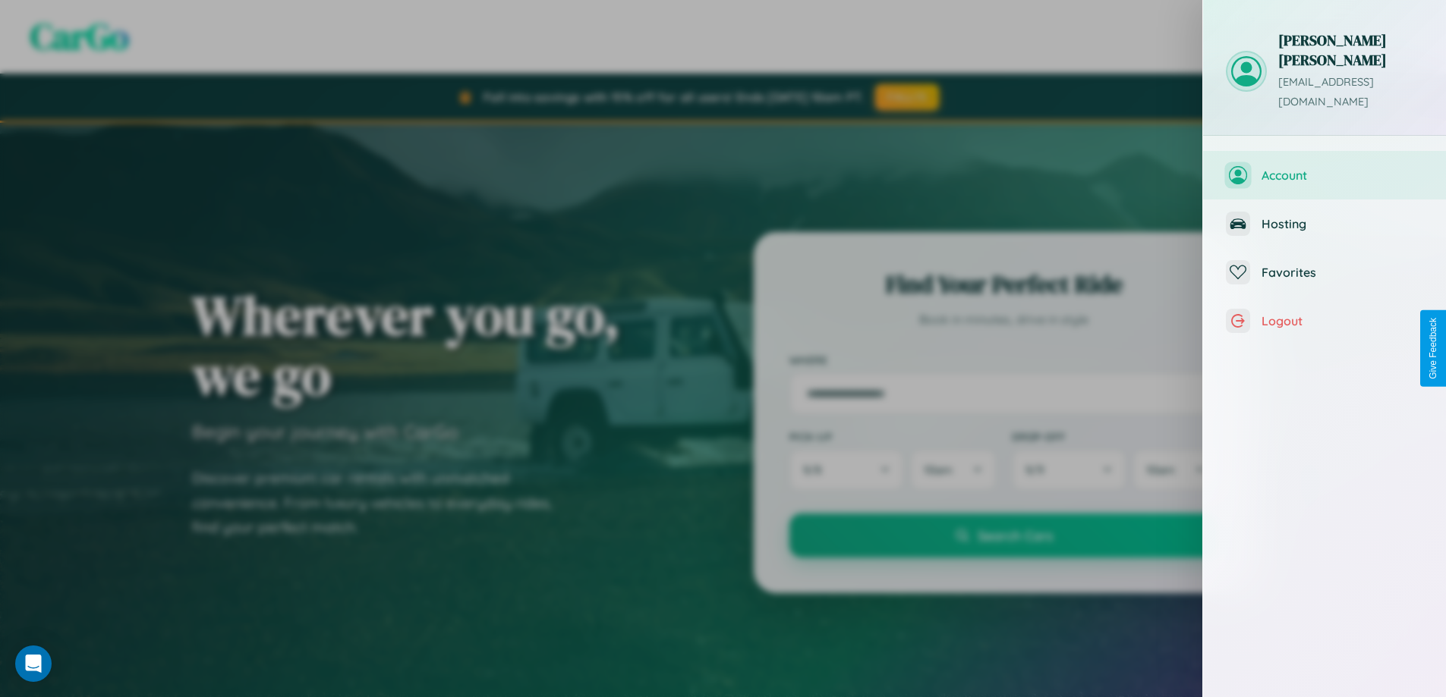 Image resolution: width=1446 pixels, height=697 pixels. What do you see at coordinates (1324, 321) in the screenshot?
I see `button: Logout` at bounding box center [1324, 321].